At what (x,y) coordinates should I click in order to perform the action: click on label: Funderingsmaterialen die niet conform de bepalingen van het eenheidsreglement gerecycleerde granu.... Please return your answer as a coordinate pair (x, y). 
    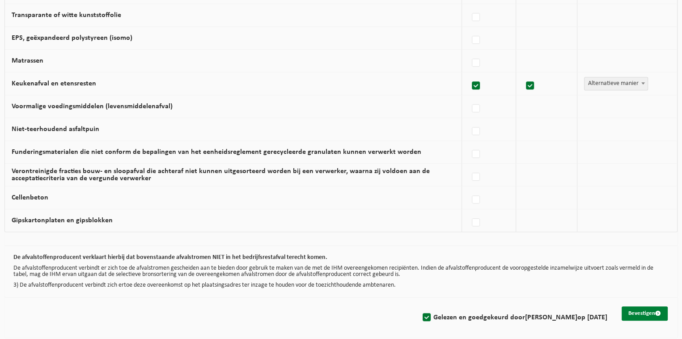
    Looking at the image, I should click on (216, 152).